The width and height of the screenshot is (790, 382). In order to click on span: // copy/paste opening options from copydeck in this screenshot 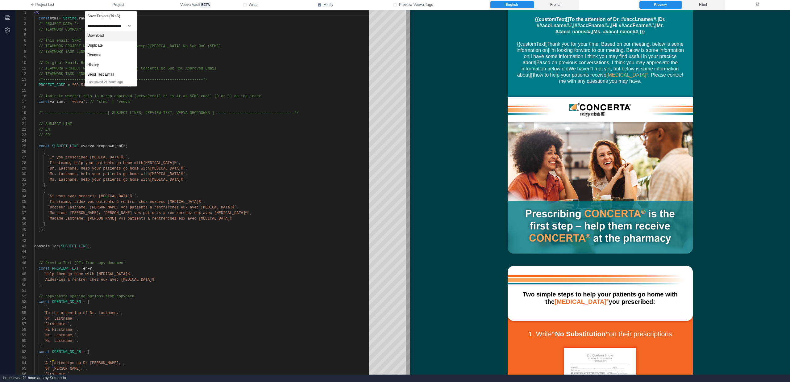, I will do `click(86, 296)`.